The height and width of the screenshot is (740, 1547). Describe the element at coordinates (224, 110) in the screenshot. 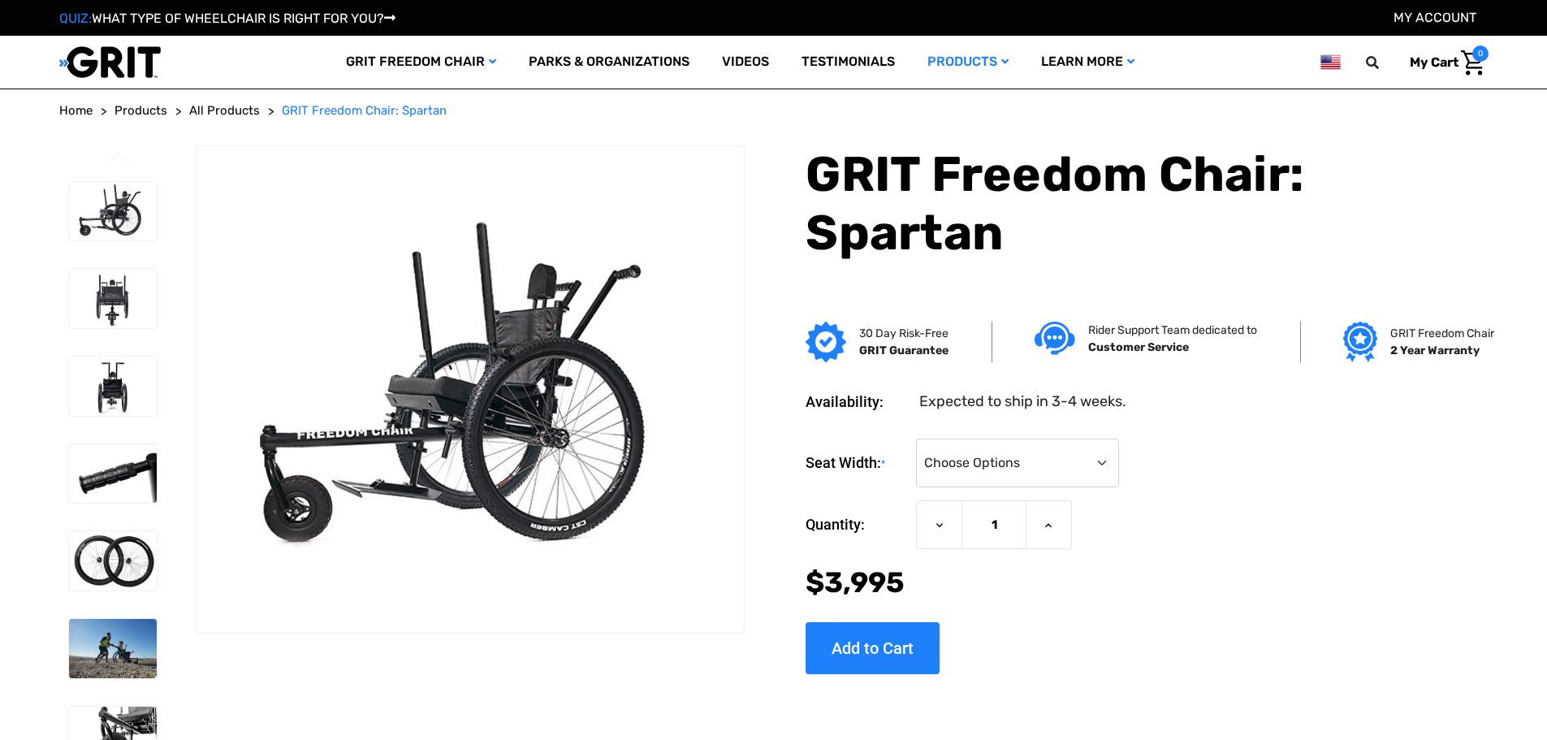

I see `a: All Products` at that location.